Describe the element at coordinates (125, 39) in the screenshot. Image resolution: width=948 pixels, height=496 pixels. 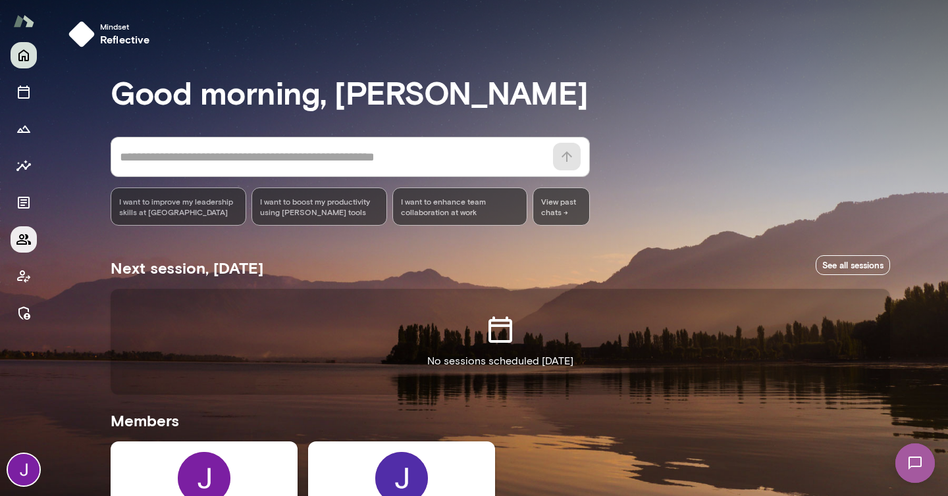
I see `h6: reflective` at that location.